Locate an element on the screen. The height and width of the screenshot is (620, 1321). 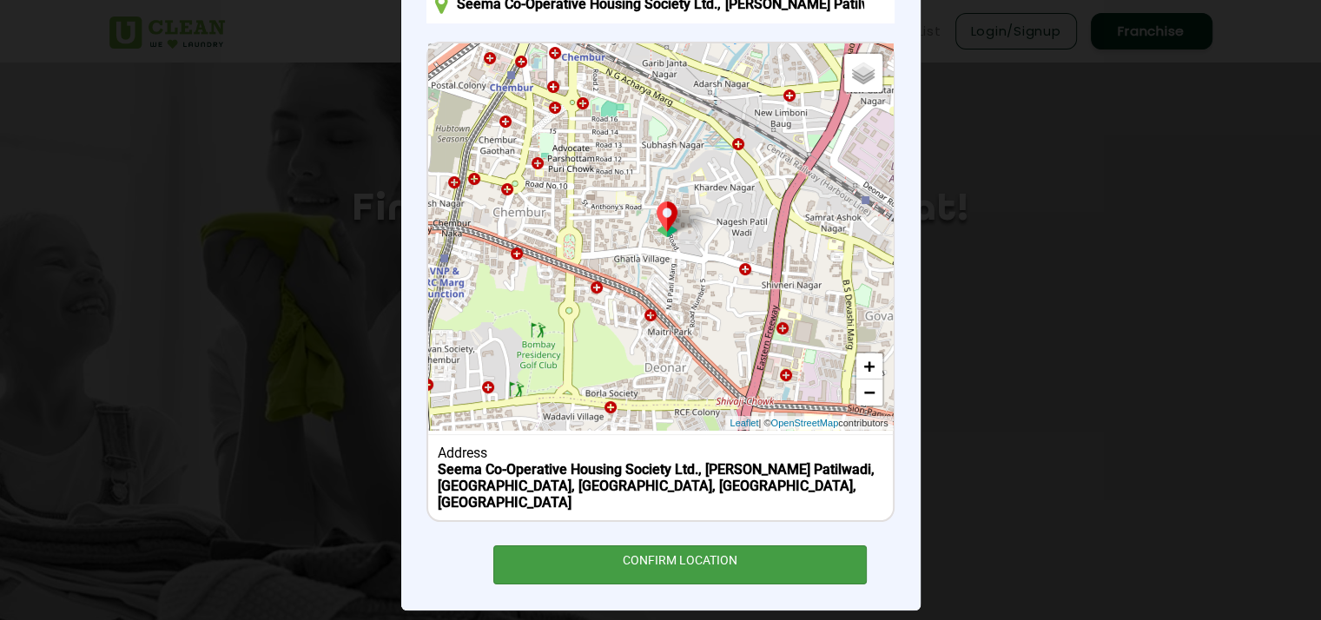
div: Address is located at coordinates (660, 453).